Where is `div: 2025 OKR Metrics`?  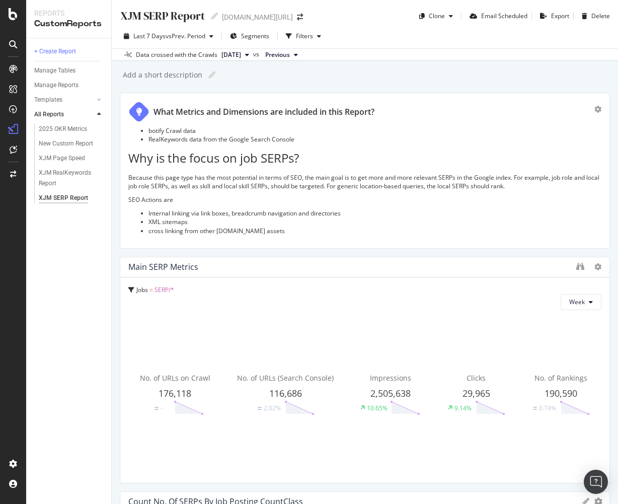 div: 2025 OKR Metrics is located at coordinates (63, 129).